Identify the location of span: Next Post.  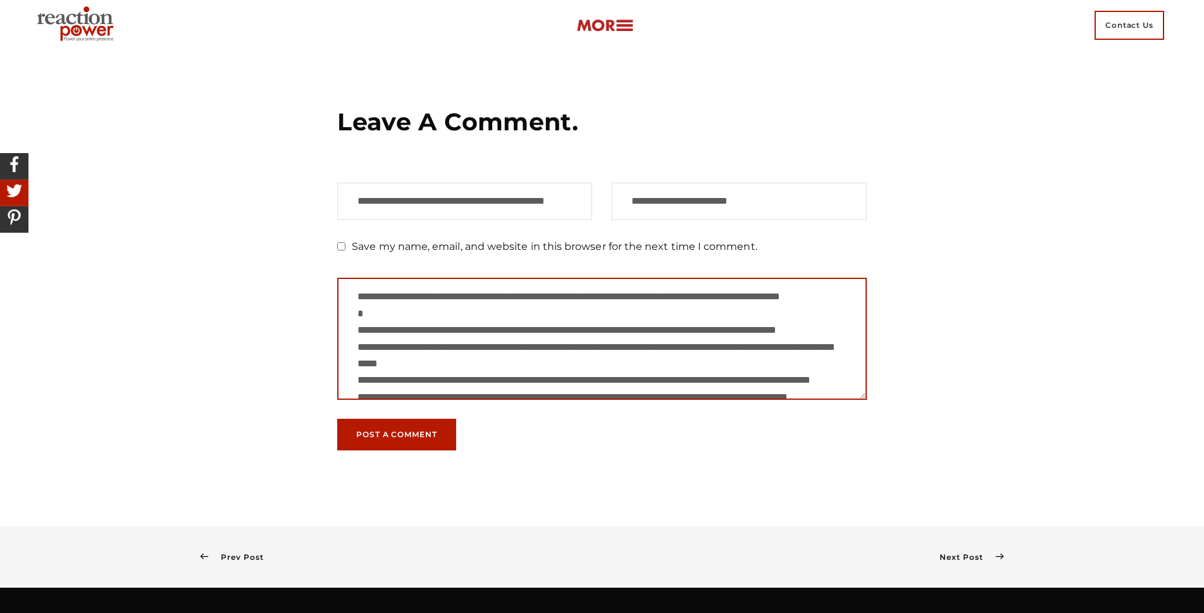
(967, 557).